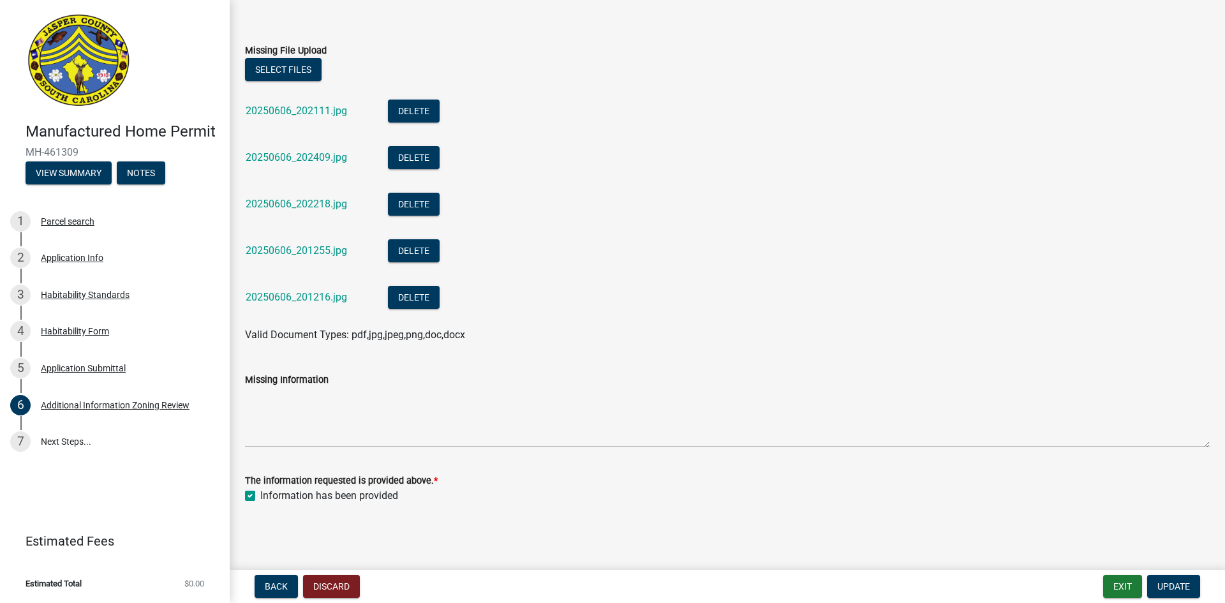  I want to click on div: 2, so click(20, 258).